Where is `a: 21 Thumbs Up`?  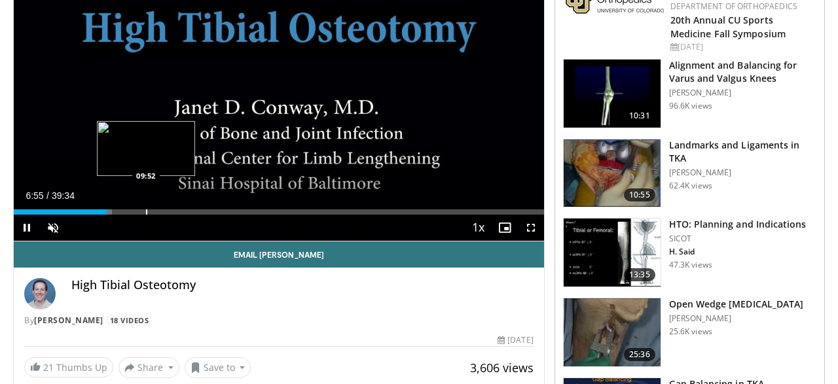 a: 21 Thumbs Up is located at coordinates (69, 367).